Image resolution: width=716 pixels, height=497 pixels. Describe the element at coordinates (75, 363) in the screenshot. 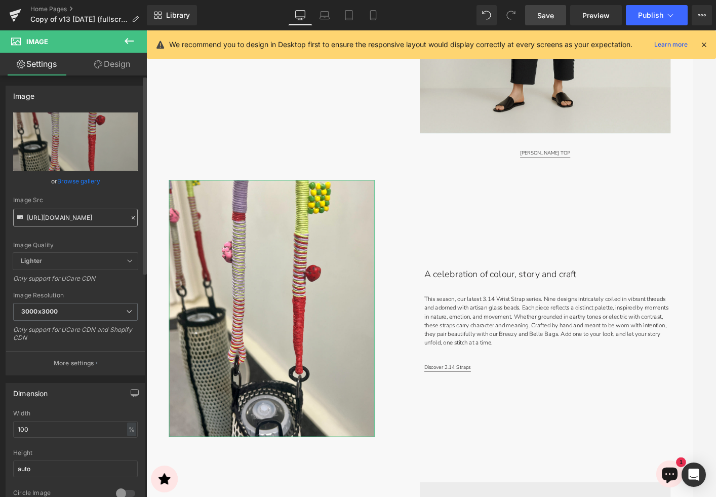

I see `button: More settings` at that location.